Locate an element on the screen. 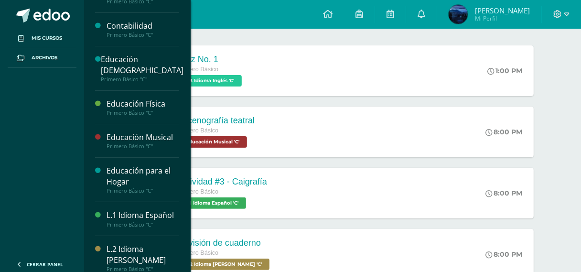 This screenshot has height=272, width=581. div: L.1 Idioma Español is located at coordinates (143, 215).